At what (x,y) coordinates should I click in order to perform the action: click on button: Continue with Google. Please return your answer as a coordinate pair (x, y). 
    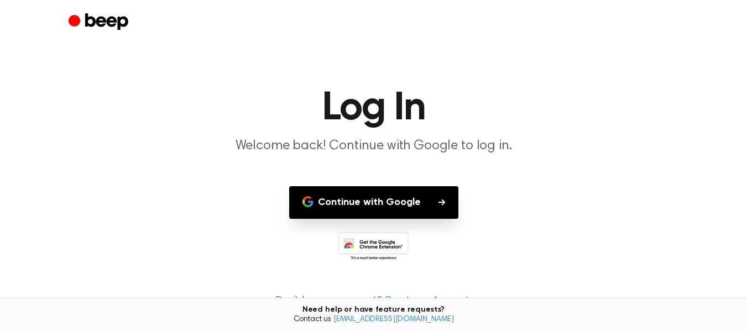
    Looking at the image, I should click on (374, 202).